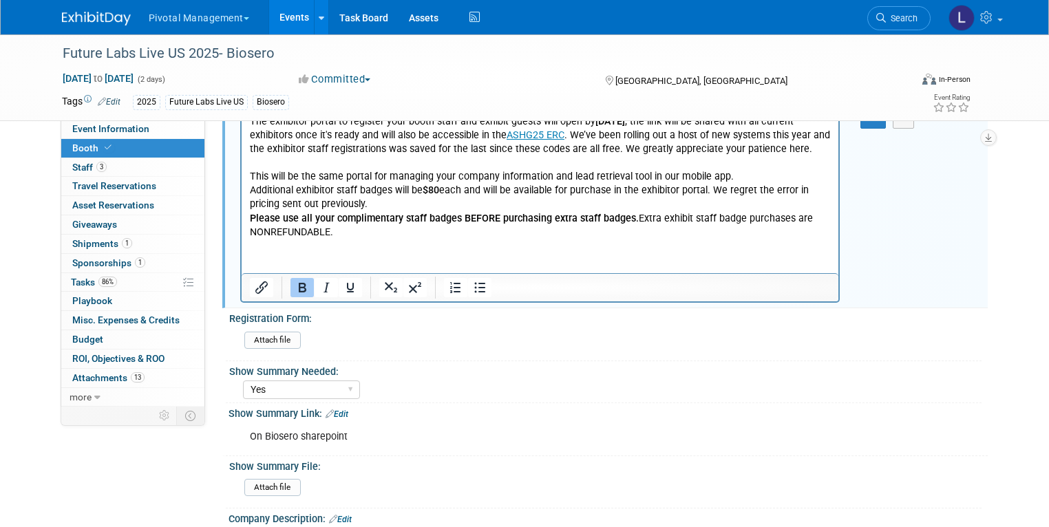  What do you see at coordinates (133, 186) in the screenshot?
I see `a: Travel Reservations` at bounding box center [133, 186].